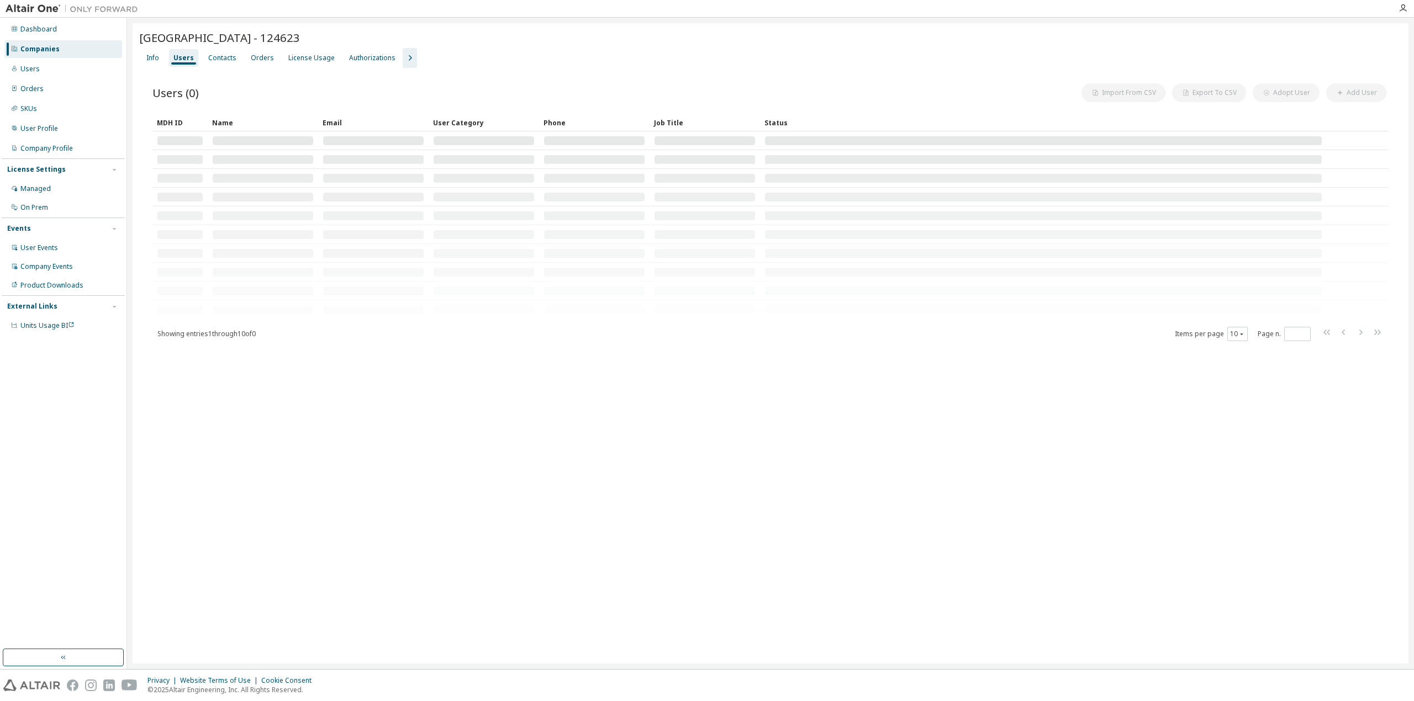  Describe the element at coordinates (372, 58) in the screenshot. I see `div: Authorizations` at that location.